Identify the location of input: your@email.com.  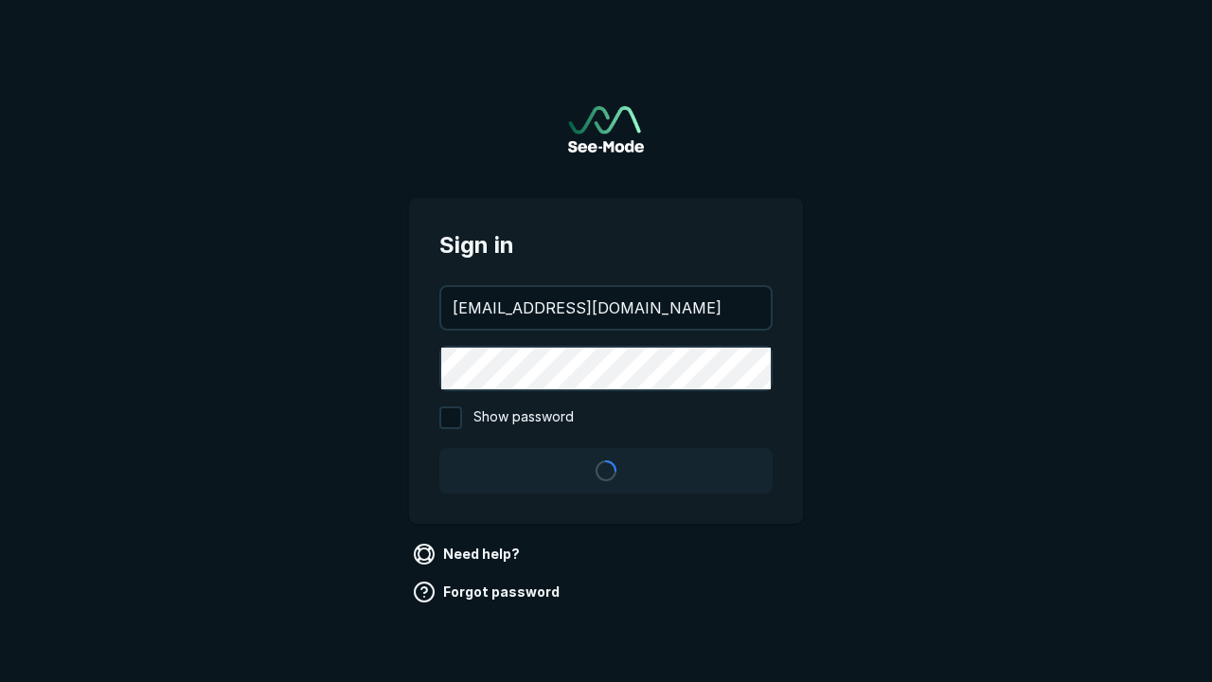
(606, 308).